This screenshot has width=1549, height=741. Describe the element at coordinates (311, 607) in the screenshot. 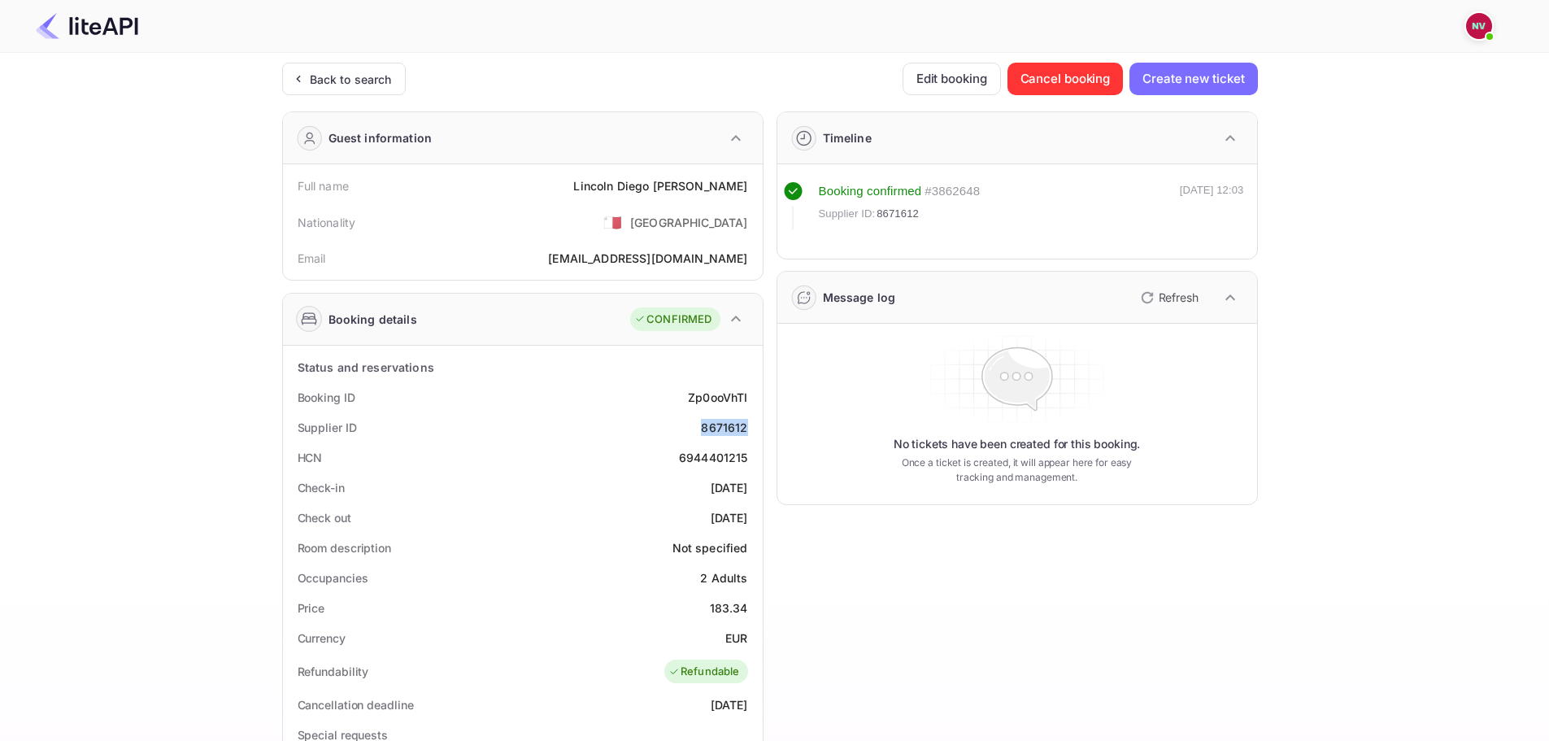

I see `div: Price` at that location.